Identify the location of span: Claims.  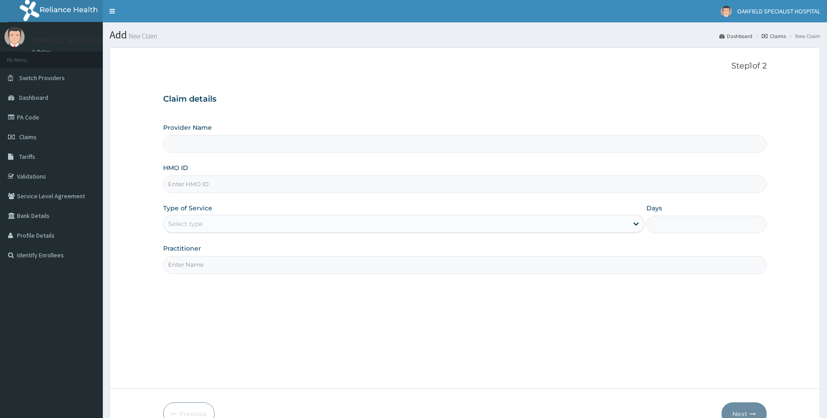
(28, 137).